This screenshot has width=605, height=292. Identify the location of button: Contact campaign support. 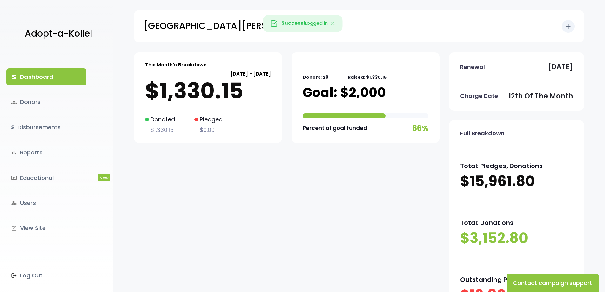
(553, 283).